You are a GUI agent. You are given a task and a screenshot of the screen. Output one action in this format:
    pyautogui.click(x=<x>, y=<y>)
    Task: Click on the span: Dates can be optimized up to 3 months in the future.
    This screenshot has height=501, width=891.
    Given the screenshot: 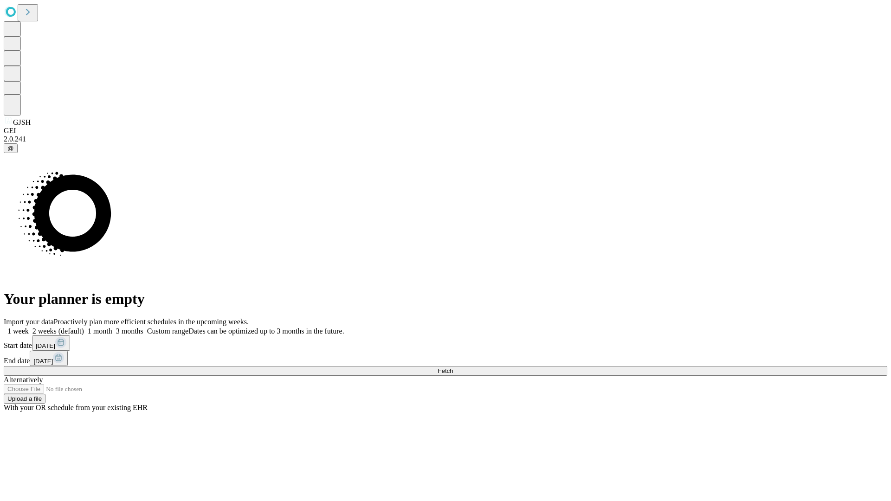 What is the action you would take?
    pyautogui.click(x=266, y=331)
    